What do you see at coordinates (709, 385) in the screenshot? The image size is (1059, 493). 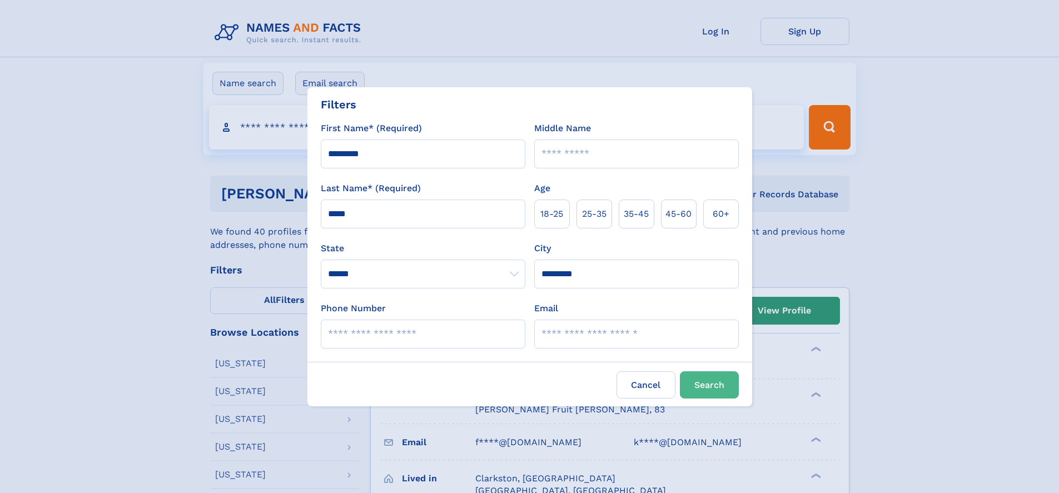 I see `button: Search` at bounding box center [709, 385].